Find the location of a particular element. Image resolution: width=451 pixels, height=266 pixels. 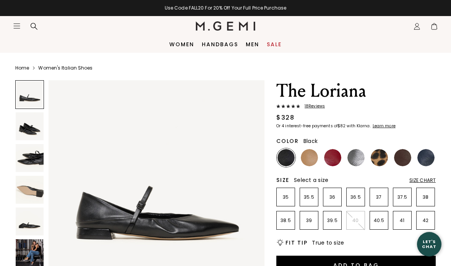

klarna-placement-style-body: Or 4 interest-free payments of is located at coordinates (307, 126).